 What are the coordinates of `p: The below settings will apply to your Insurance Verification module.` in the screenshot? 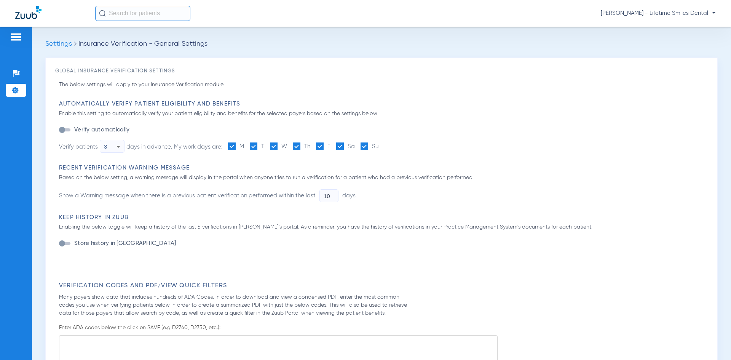 It's located at (383, 85).